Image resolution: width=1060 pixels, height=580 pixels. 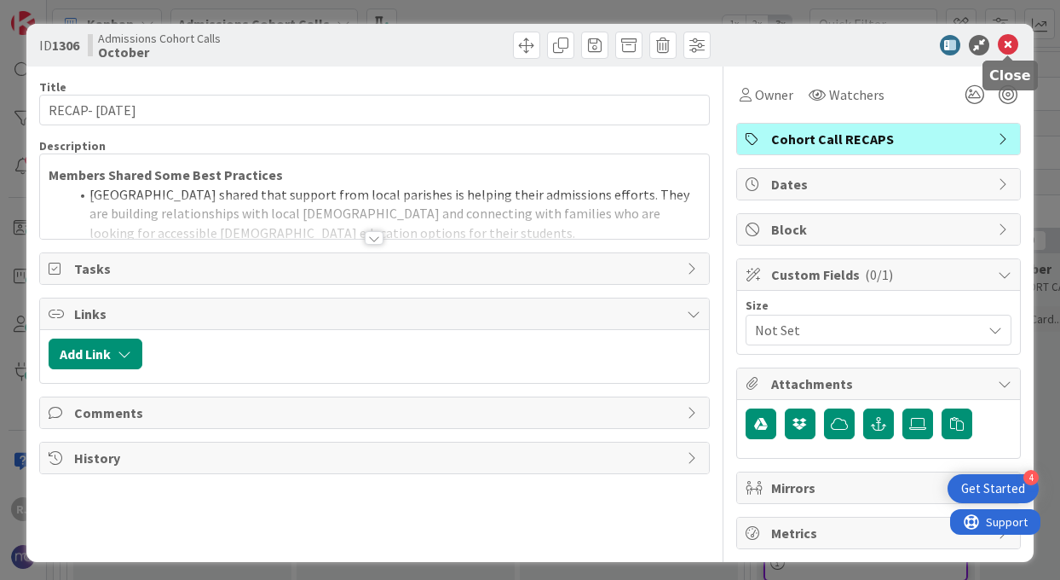 I want to click on span: Comments, so click(x=376, y=412).